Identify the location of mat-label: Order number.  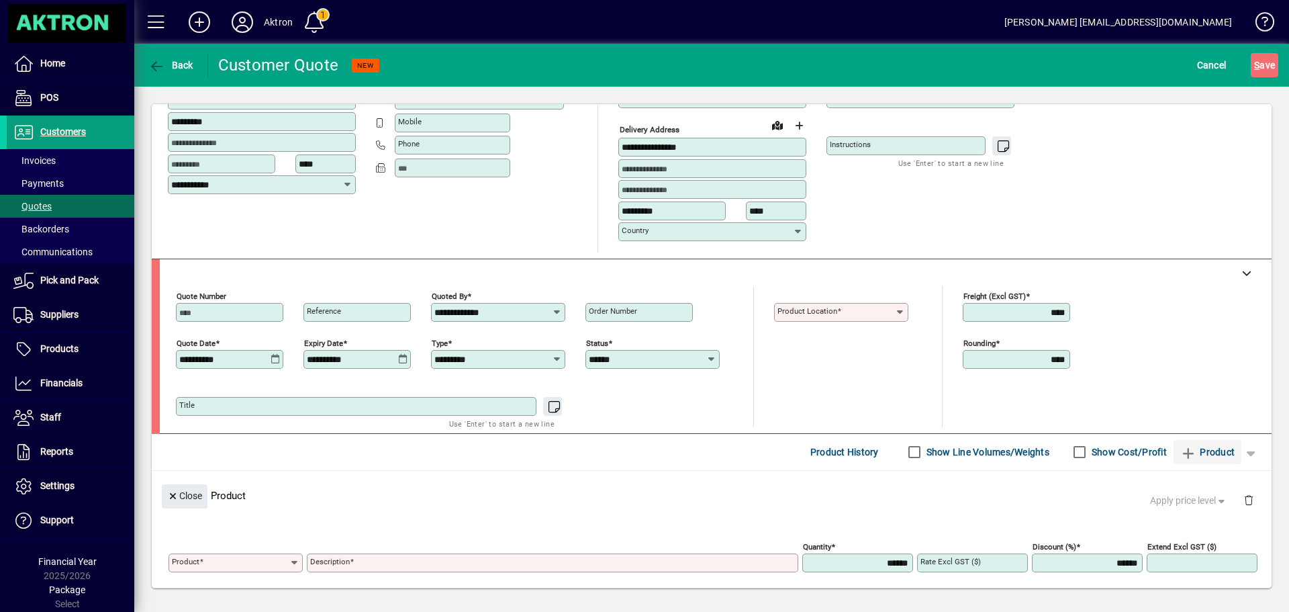
(613, 311).